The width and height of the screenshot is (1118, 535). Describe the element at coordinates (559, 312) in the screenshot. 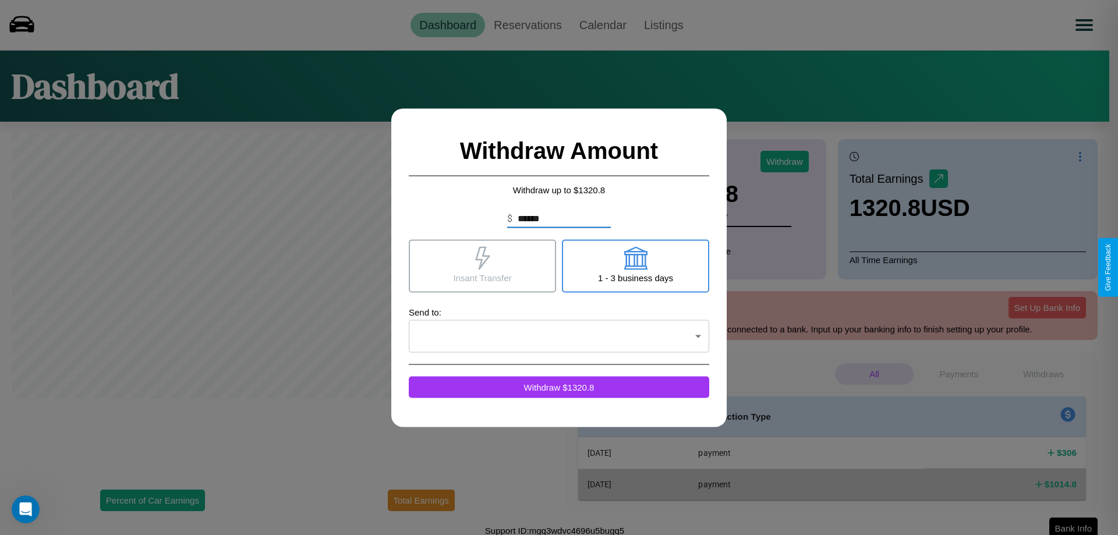

I see `p: Send to:` at that location.